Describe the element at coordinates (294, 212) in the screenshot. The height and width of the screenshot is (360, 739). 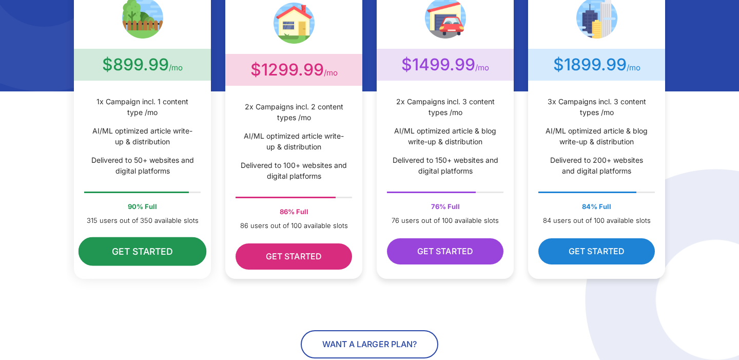
I see `p: 86% Full` at that location.